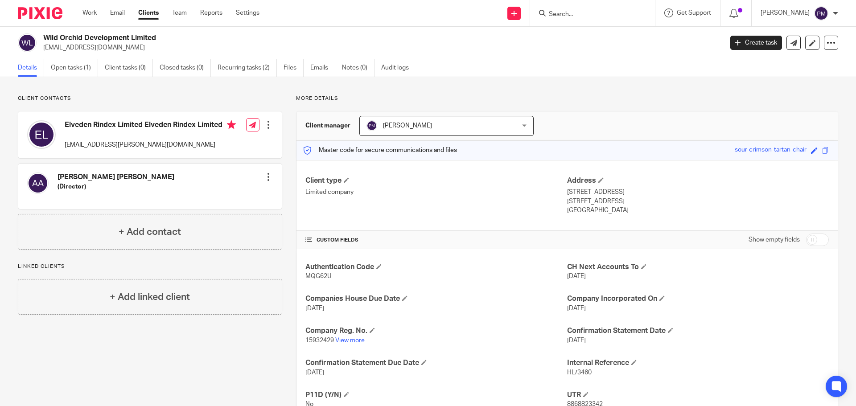 Image resolution: width=856 pixels, height=406 pixels. What do you see at coordinates (313, 38) in the screenshot?
I see `h2: Wild Orchid Development Limited` at bounding box center [313, 38].